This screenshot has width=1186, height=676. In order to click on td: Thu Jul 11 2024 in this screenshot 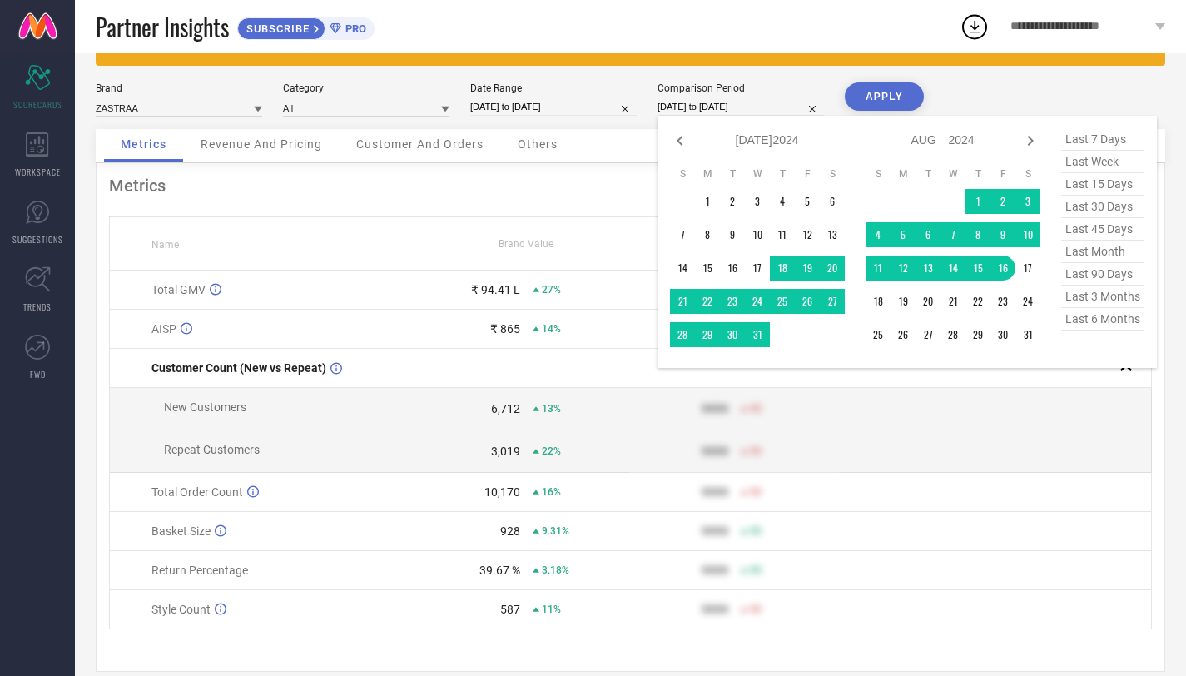, I will do `click(782, 235)`.